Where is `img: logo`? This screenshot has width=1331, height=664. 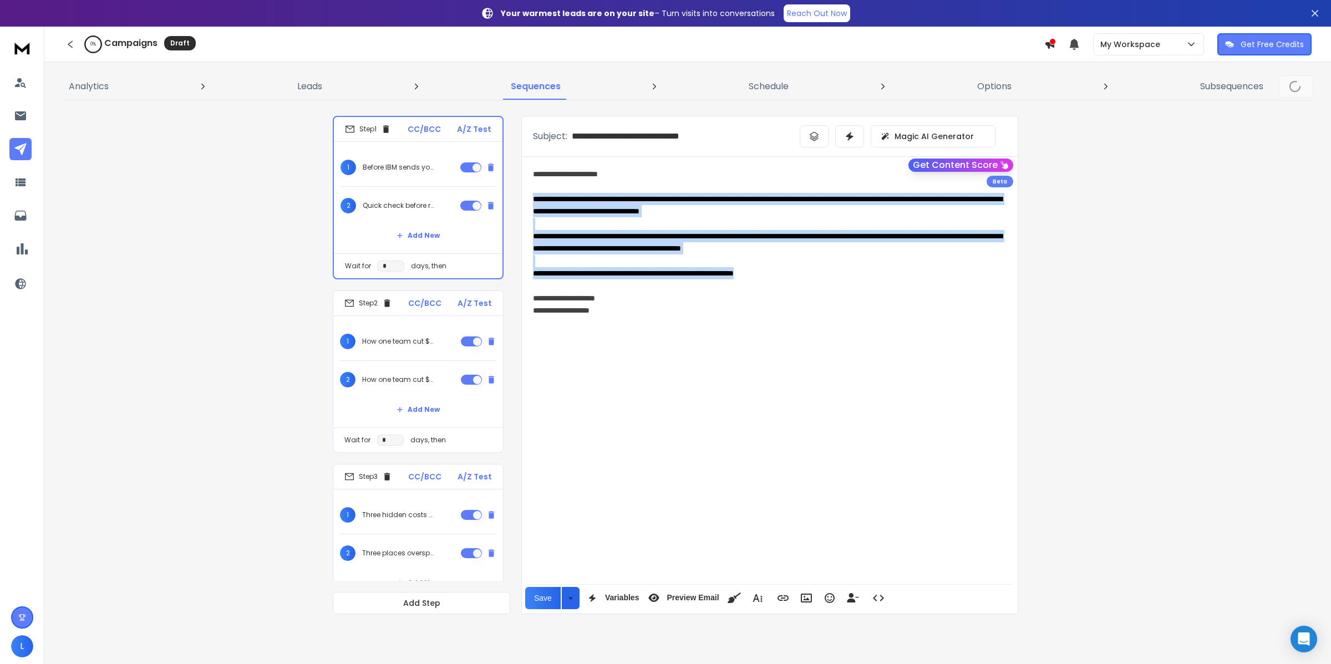 img: logo is located at coordinates (22, 48).